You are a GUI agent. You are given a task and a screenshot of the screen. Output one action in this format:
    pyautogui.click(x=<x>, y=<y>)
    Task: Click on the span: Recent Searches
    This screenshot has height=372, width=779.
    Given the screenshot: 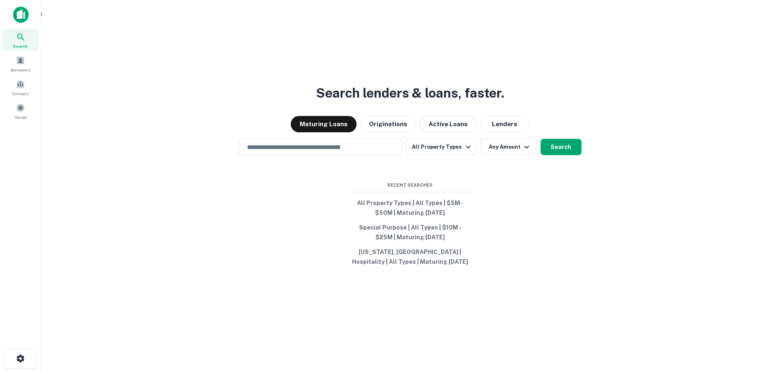 What is the action you would take?
    pyautogui.click(x=410, y=185)
    